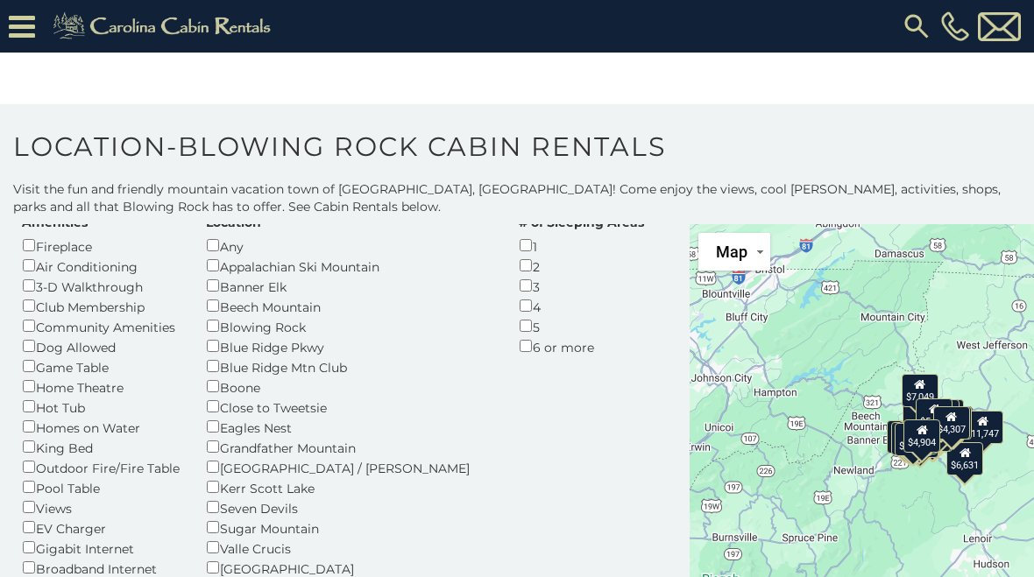 The width and height of the screenshot is (1034, 577). Describe the element at coordinates (101, 326) in the screenshot. I see `div: Community Amenities` at that location.